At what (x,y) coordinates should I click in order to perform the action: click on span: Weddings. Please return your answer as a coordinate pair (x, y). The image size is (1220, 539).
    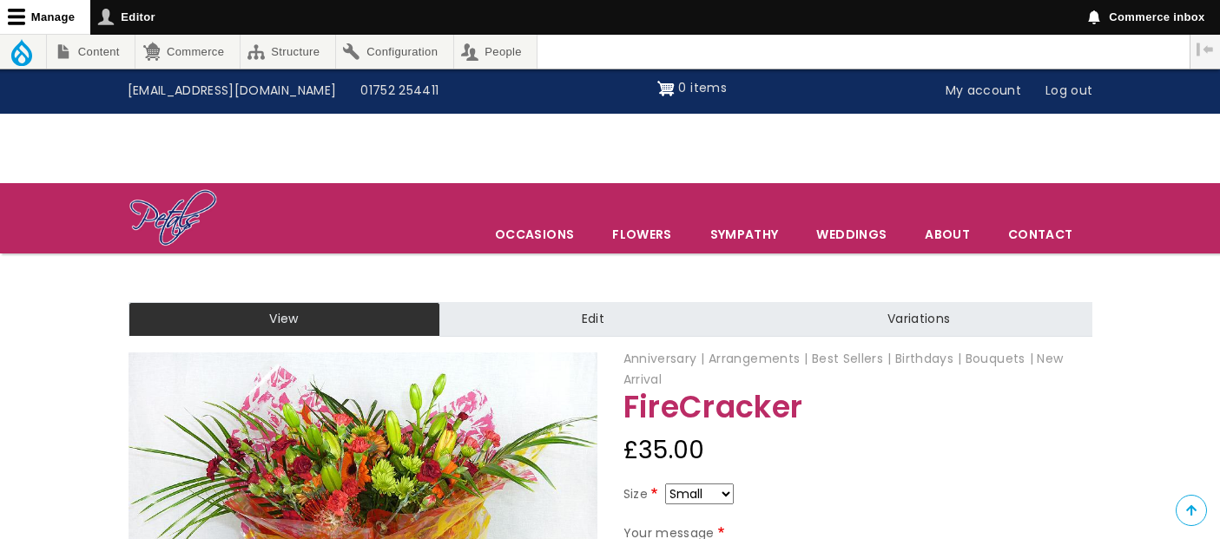
    Looking at the image, I should click on (851, 234).